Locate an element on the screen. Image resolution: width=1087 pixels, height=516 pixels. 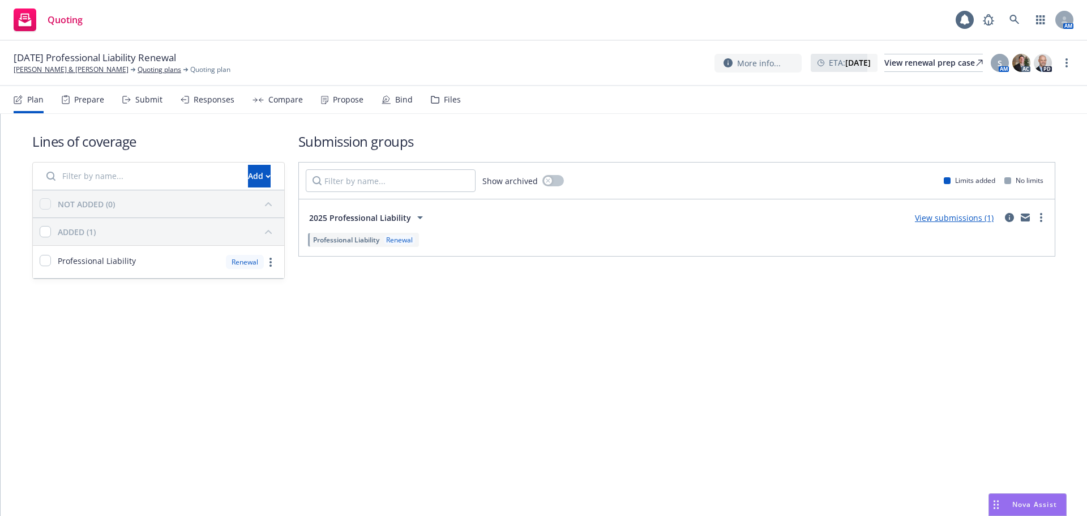
a: circleInformation is located at coordinates (1010, 217).